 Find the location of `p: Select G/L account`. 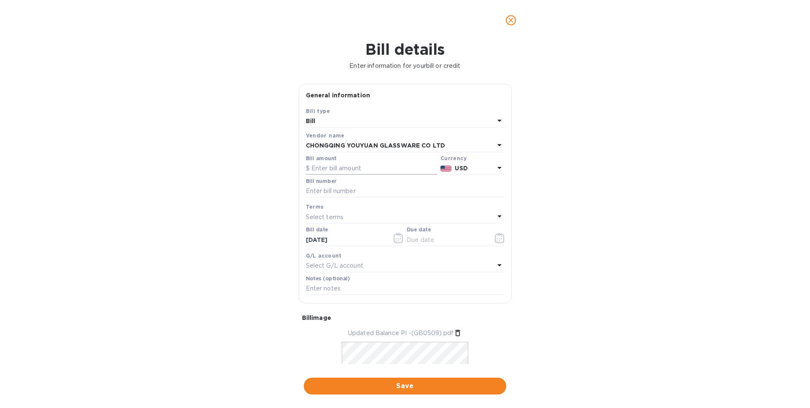

p: Select G/L account is located at coordinates (334, 266).